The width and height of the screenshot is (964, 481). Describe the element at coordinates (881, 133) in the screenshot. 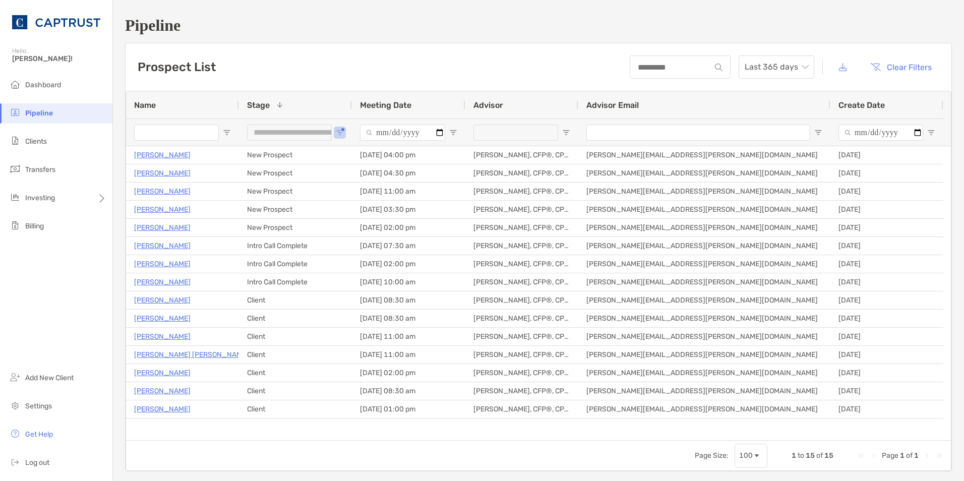

I see `input: Create Date Filter Input` at that location.